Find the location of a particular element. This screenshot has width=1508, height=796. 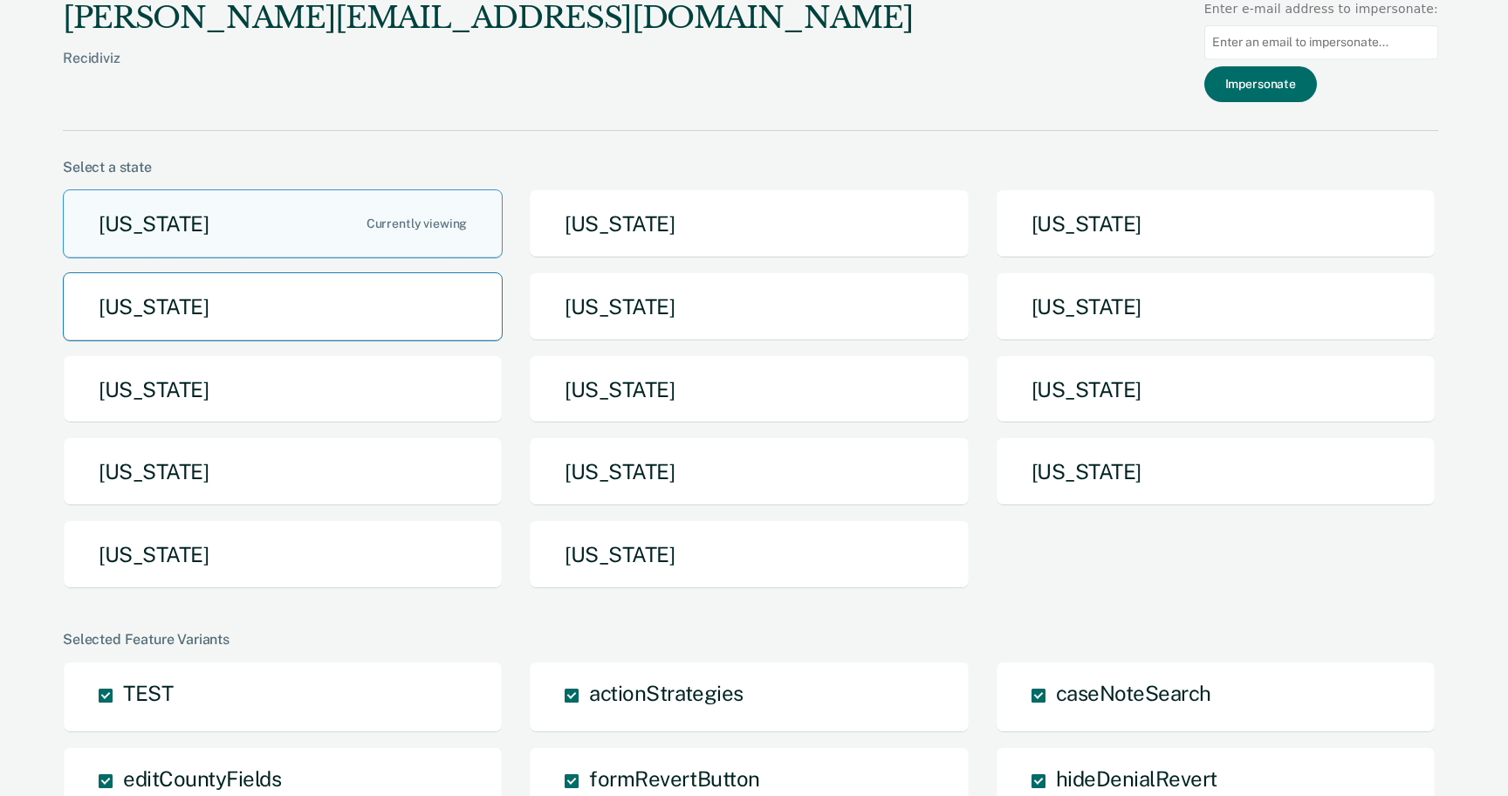

span: editCountyFields is located at coordinates (202, 778).